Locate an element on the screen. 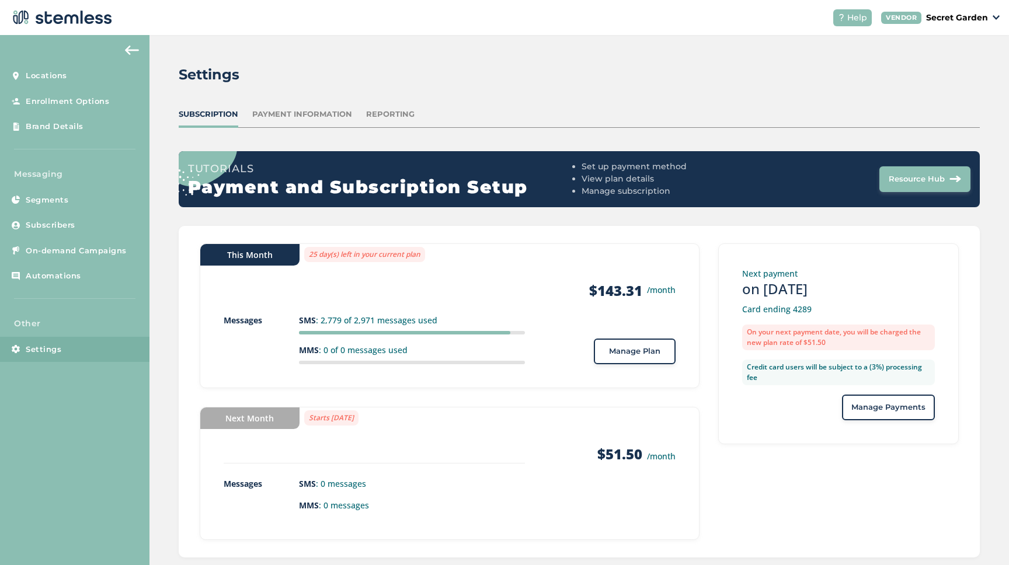 This screenshot has height=565, width=1009. label: 25 day(s) left in your current plan is located at coordinates (364, 255).